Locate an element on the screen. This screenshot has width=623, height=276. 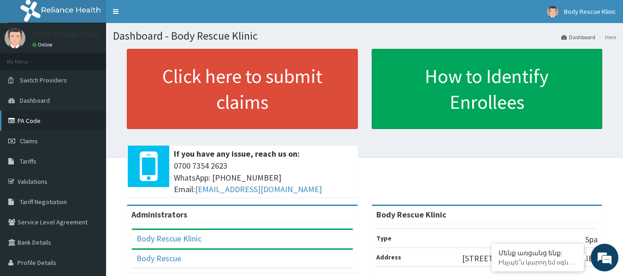
b: If you have any issue, reach us on: is located at coordinates (237, 154).